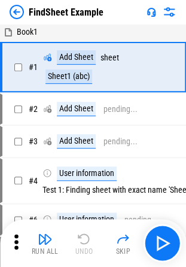 The height and width of the screenshot is (267, 186). I want to click on span: # 6, so click(33, 220).